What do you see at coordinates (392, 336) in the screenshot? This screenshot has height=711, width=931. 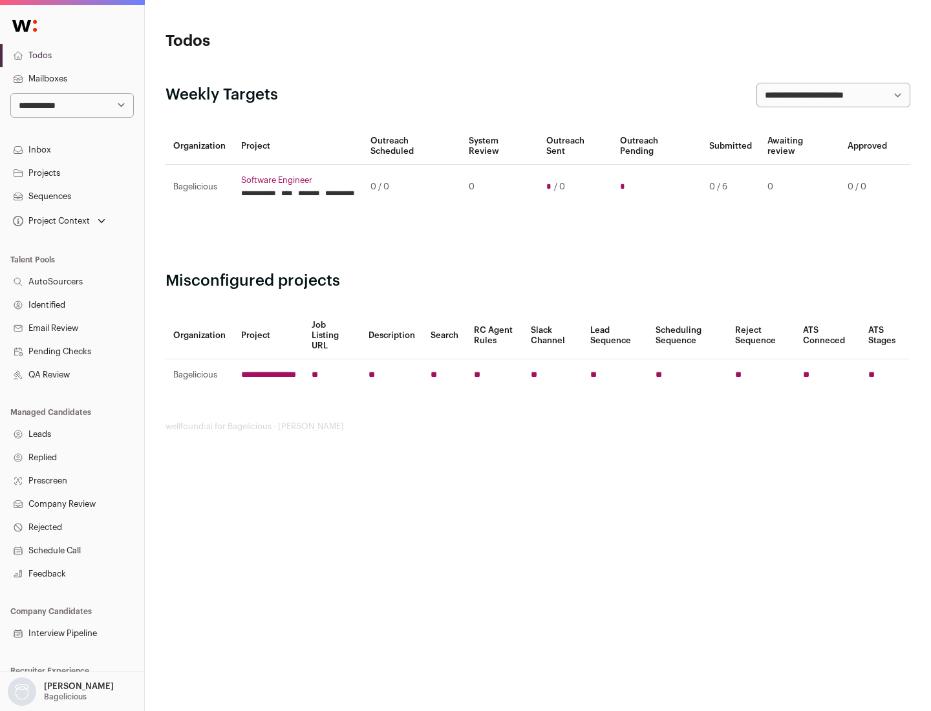 I see `th: Description` at bounding box center [392, 336].